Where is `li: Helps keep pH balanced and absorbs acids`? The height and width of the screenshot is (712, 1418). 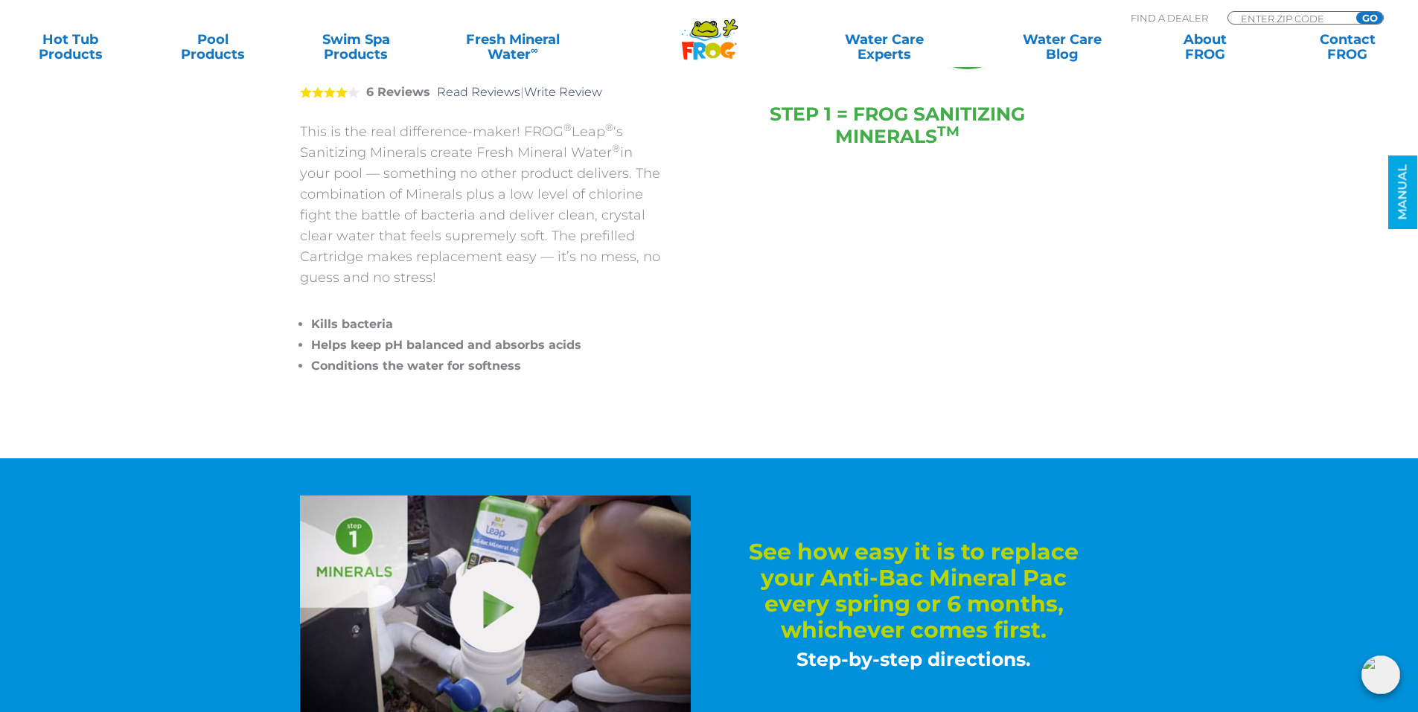 li: Helps keep pH balanced and absorbs acids is located at coordinates (486, 345).